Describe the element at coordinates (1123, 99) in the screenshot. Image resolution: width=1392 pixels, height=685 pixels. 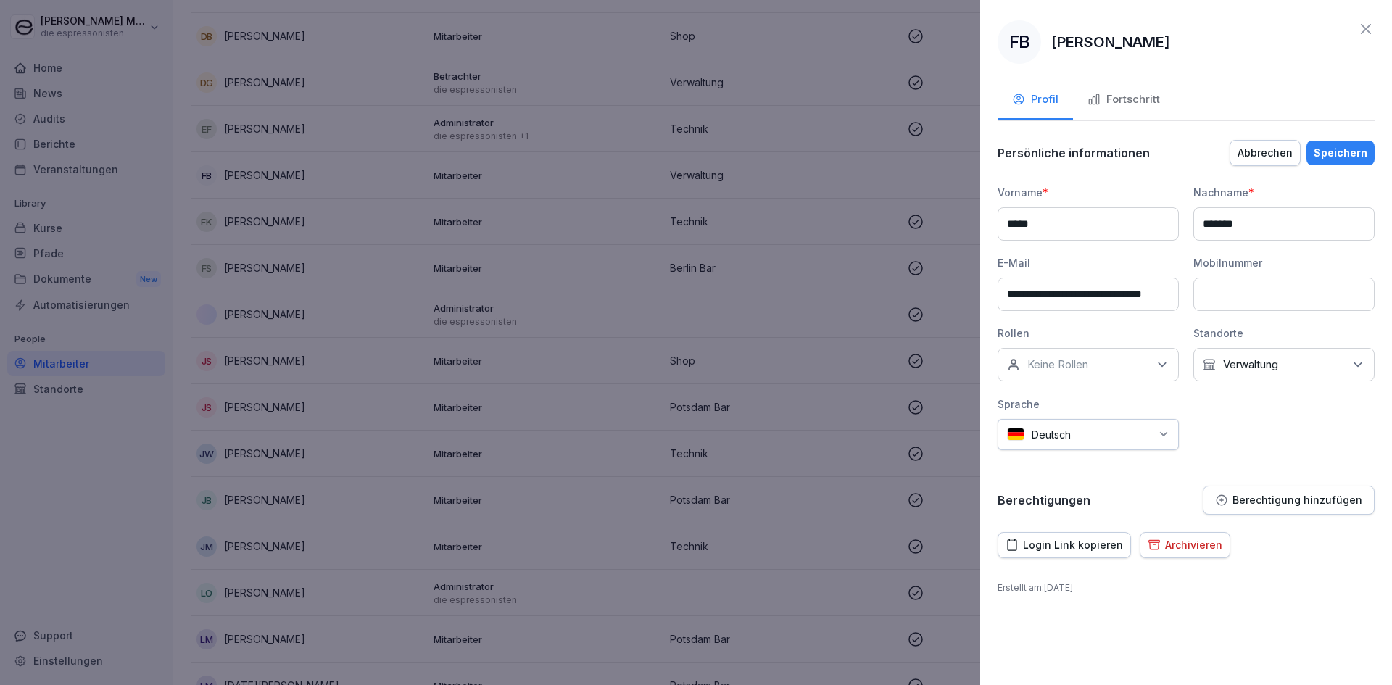
I see `div: Fortschritt` at that location.